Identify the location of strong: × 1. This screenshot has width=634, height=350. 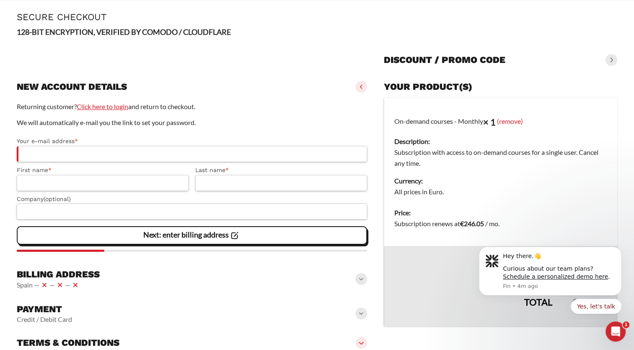
(490, 122).